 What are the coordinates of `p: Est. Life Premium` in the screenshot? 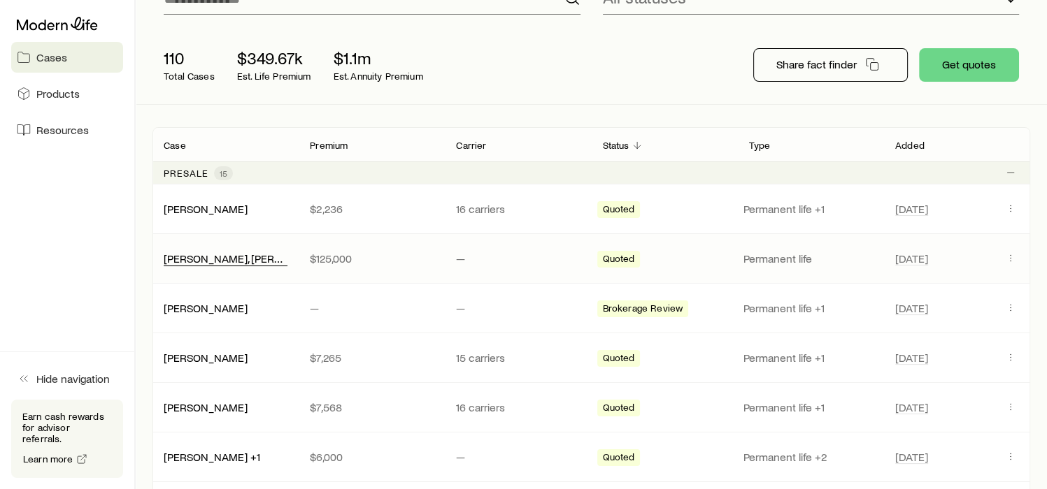 It's located at (274, 76).